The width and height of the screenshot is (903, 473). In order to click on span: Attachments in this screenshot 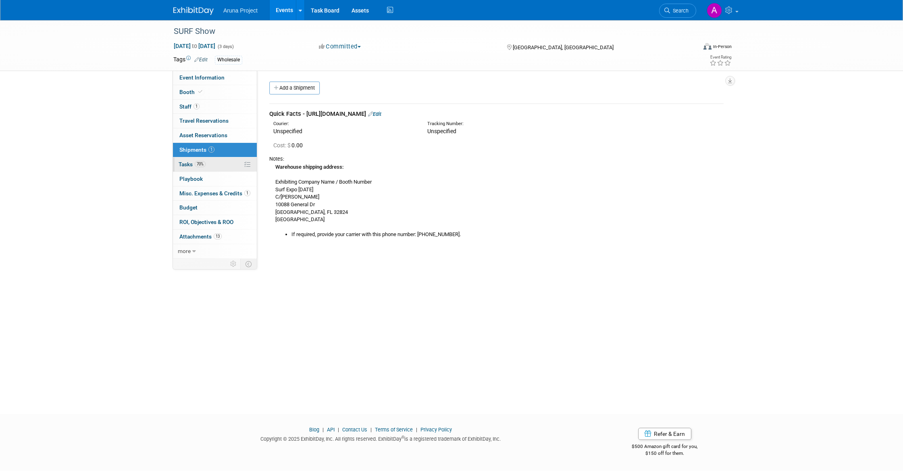, I will do `click(200, 236)`.